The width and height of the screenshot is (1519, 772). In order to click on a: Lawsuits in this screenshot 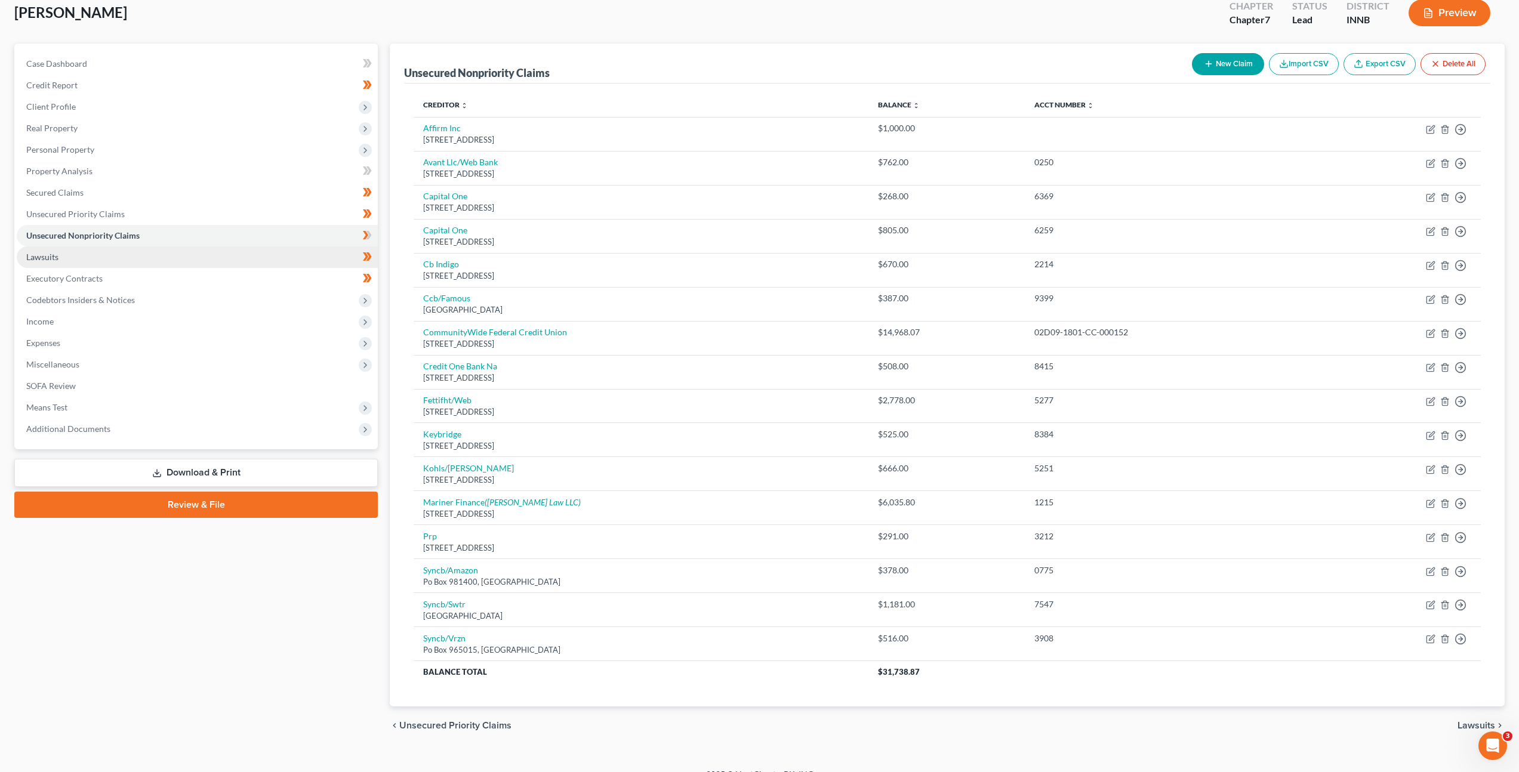, I will do `click(197, 257)`.